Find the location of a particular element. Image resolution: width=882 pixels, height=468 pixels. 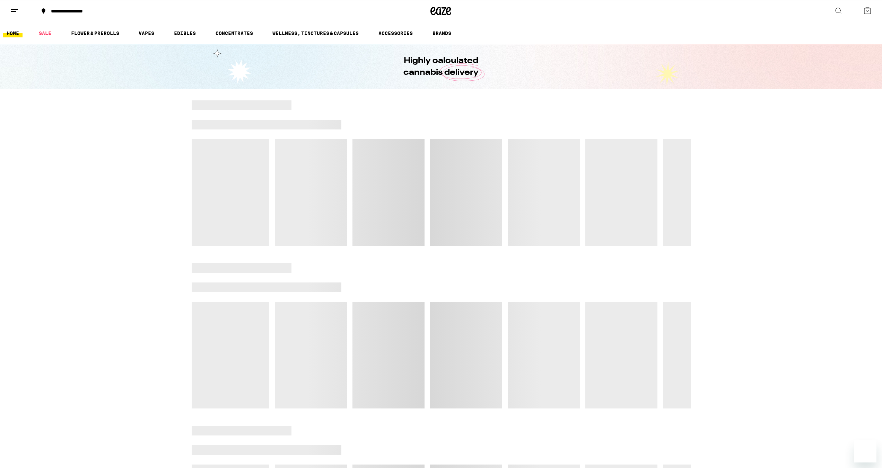

a: ACCESSORIES is located at coordinates (395, 33).